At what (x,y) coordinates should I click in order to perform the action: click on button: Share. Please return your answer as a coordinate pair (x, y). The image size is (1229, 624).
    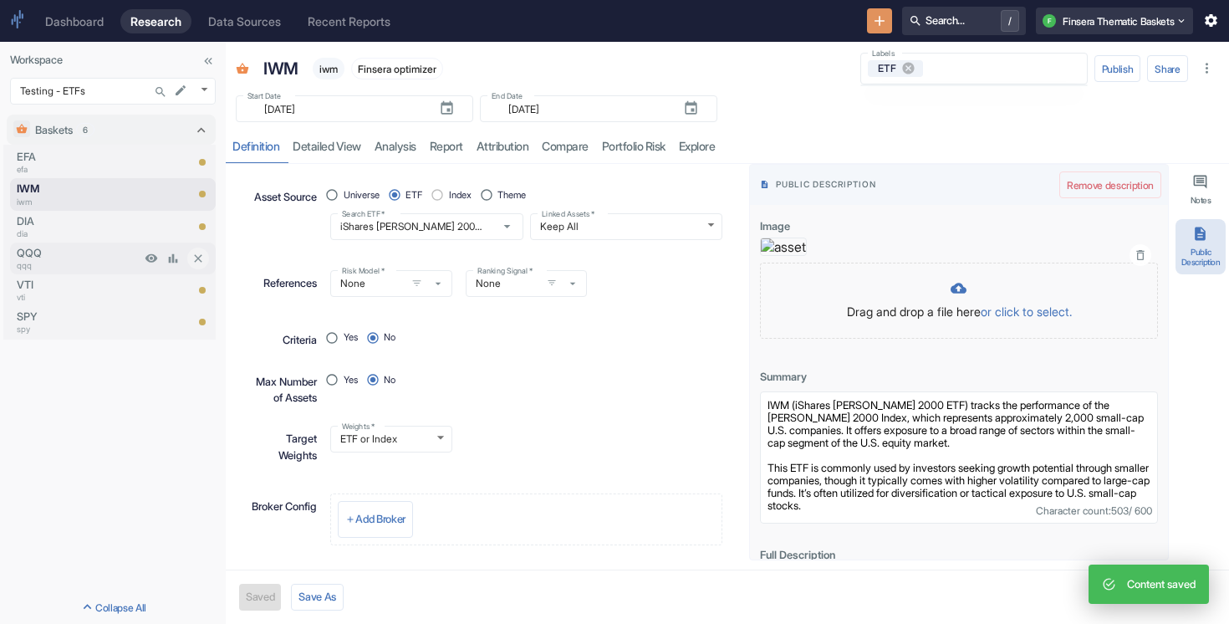
    Looking at the image, I should click on (1167, 69).